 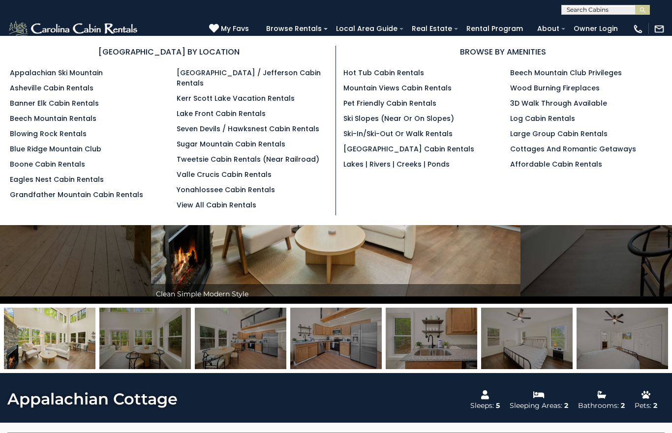 I want to click on a: Pet Friendly Cabin Rentals, so click(x=389, y=103).